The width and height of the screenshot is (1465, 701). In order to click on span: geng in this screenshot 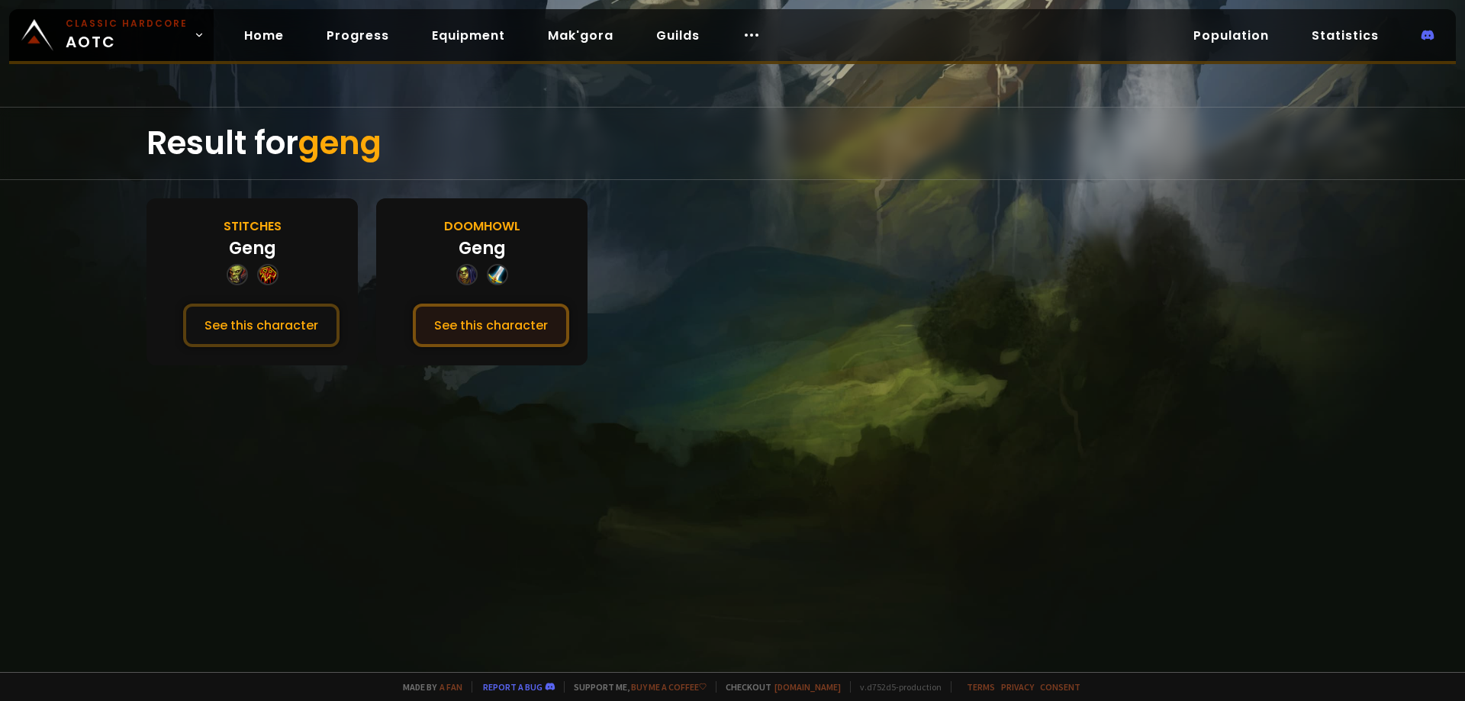, I will do `click(340, 143)`.